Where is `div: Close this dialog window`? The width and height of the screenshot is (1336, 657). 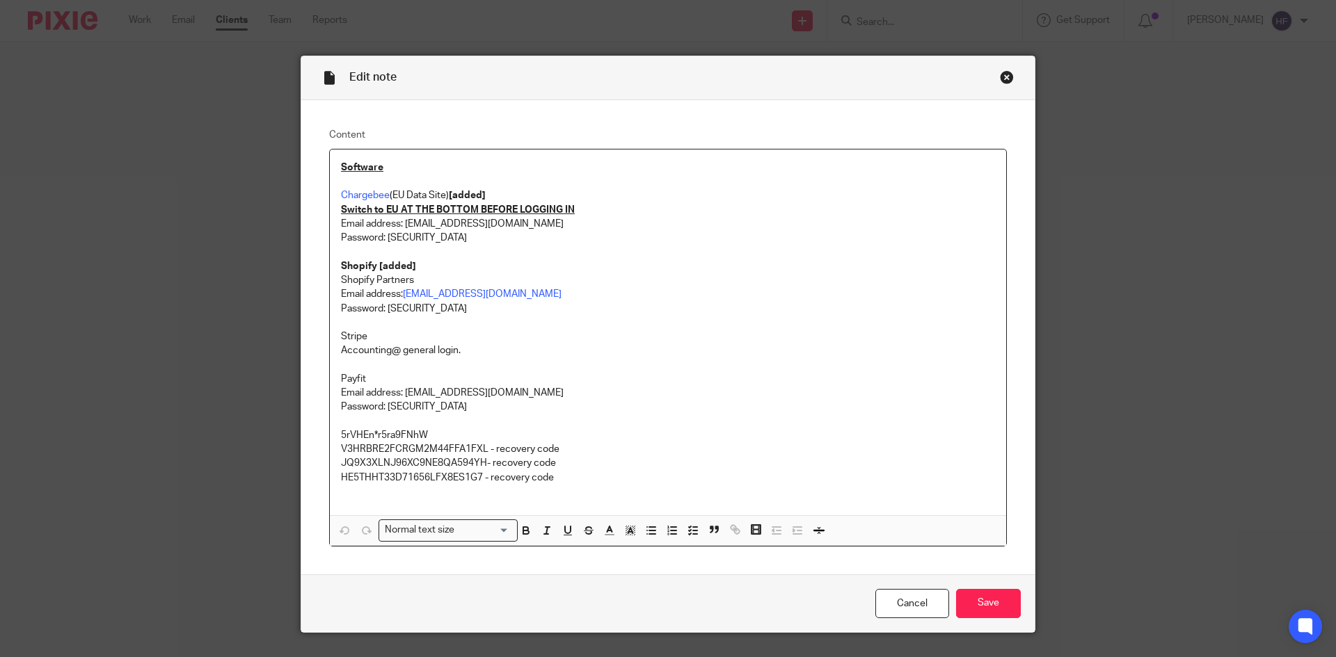
div: Close this dialog window is located at coordinates (1007, 77).